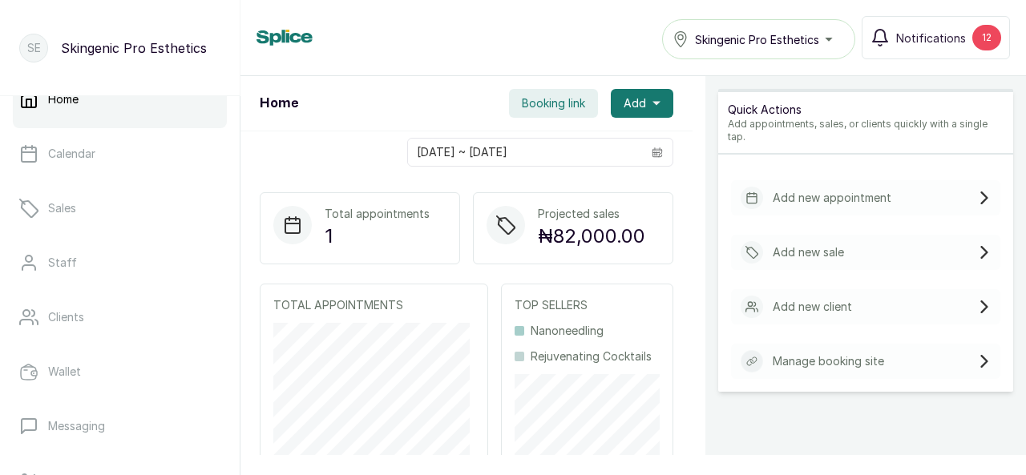 The image size is (1026, 475). Describe the element at coordinates (377, 236) in the screenshot. I see `p: 1` at that location.